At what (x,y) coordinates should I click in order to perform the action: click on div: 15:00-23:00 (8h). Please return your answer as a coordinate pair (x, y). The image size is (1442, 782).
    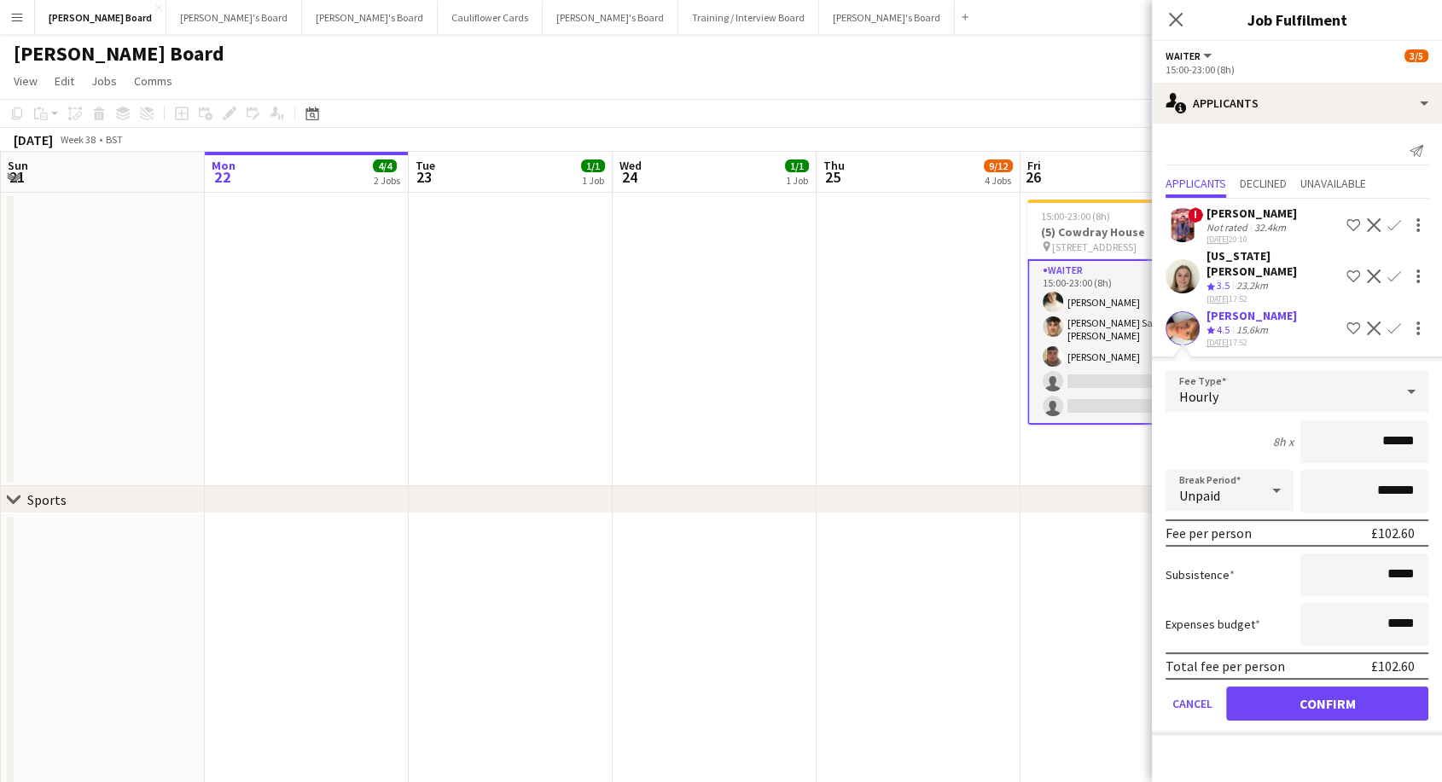
    Looking at the image, I should click on (1297, 69).